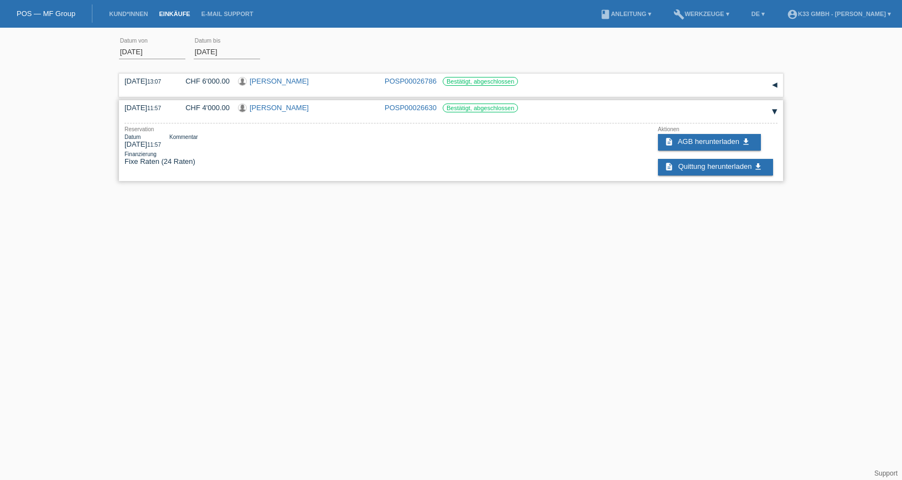 The height and width of the screenshot is (480, 902). What do you see at coordinates (227, 14) in the screenshot?
I see `a: E-Mail Support` at bounding box center [227, 14].